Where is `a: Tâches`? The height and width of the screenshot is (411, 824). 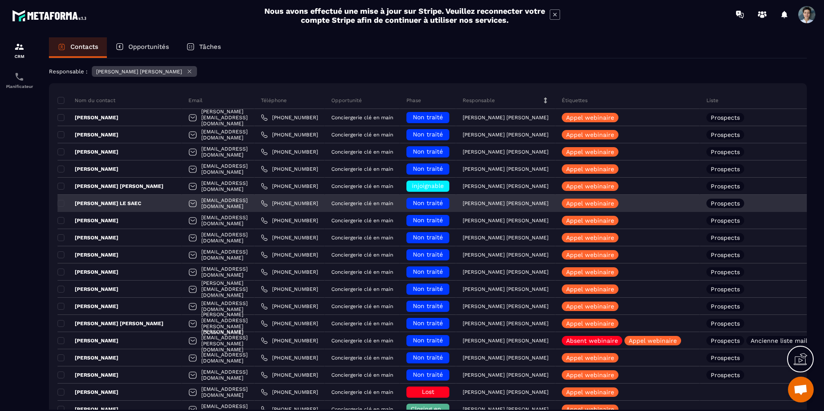 a: Tâches is located at coordinates (203, 48).